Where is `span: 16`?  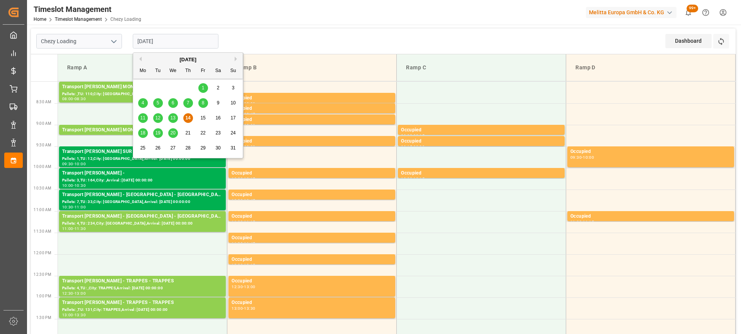
span: 16 is located at coordinates (218, 118).